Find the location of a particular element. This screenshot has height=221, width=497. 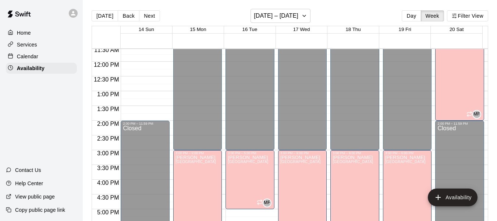

p: Availability is located at coordinates (31, 68).